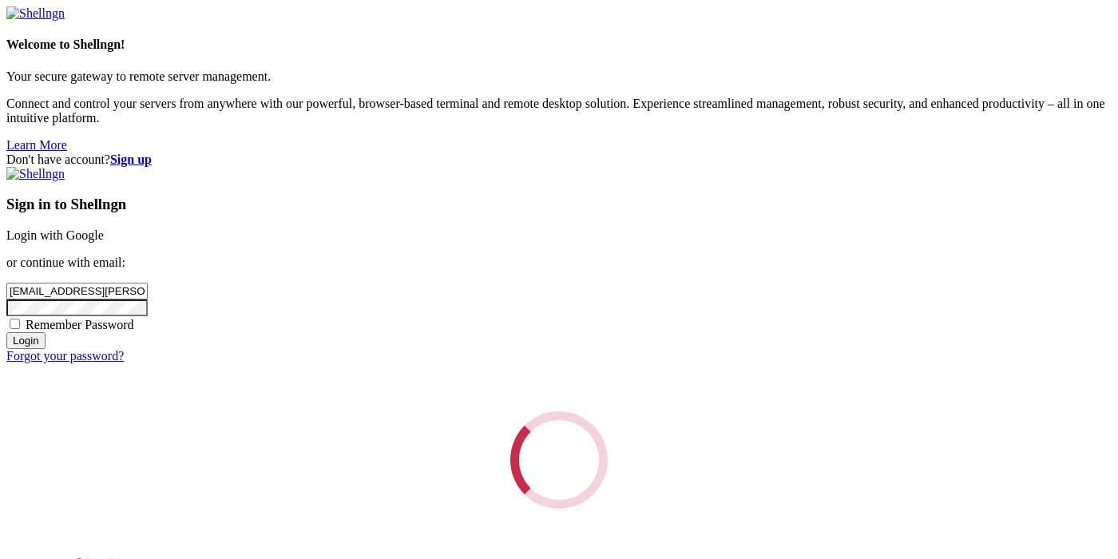 This screenshot has height=559, width=1118. Describe the element at coordinates (559, 263) in the screenshot. I see `p: or continue with email:` at that location.